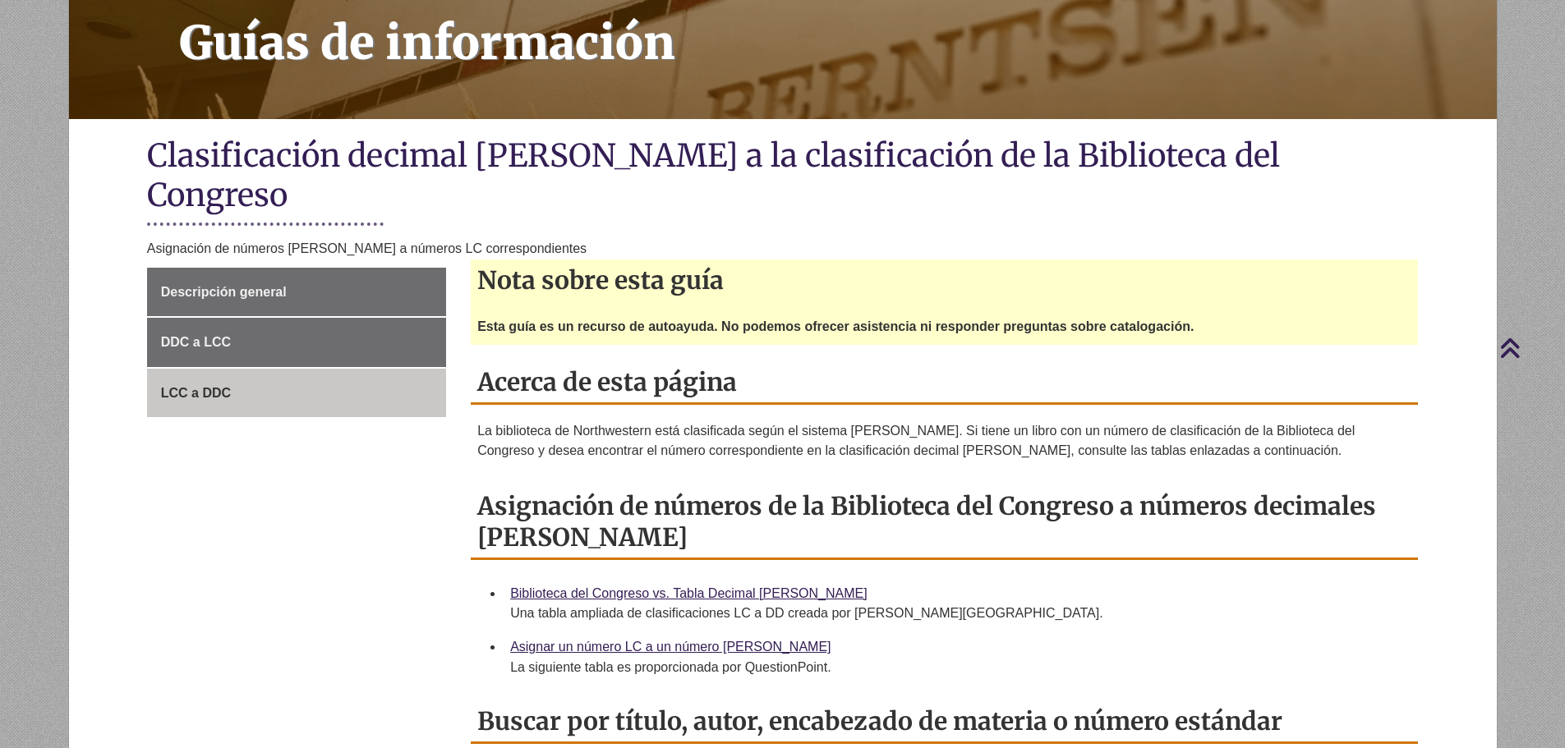  I want to click on a: LCC a DDC, so click(296, 393).